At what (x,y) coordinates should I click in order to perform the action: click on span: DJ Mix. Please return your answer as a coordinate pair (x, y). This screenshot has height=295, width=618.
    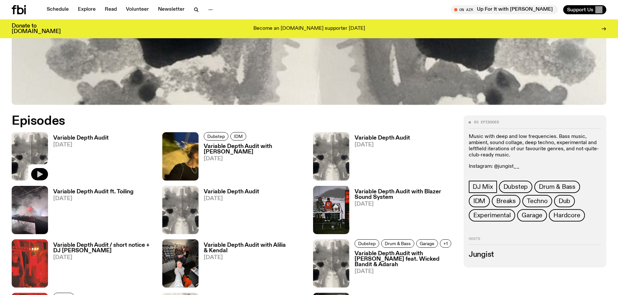
    Looking at the image, I should click on (482, 187).